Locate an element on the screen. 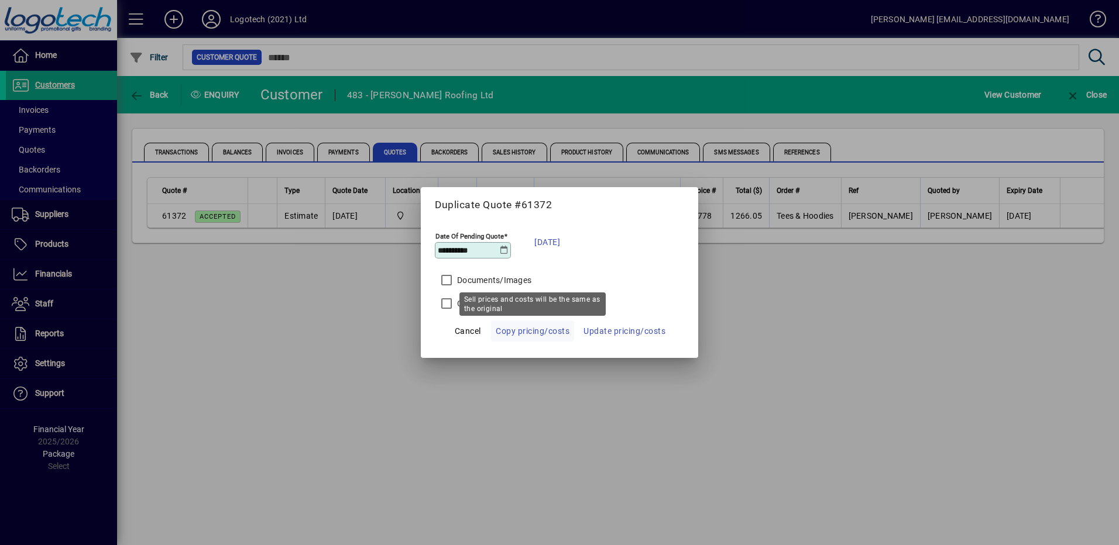  mat-label: Date Of Pending Quote is located at coordinates (469, 236).